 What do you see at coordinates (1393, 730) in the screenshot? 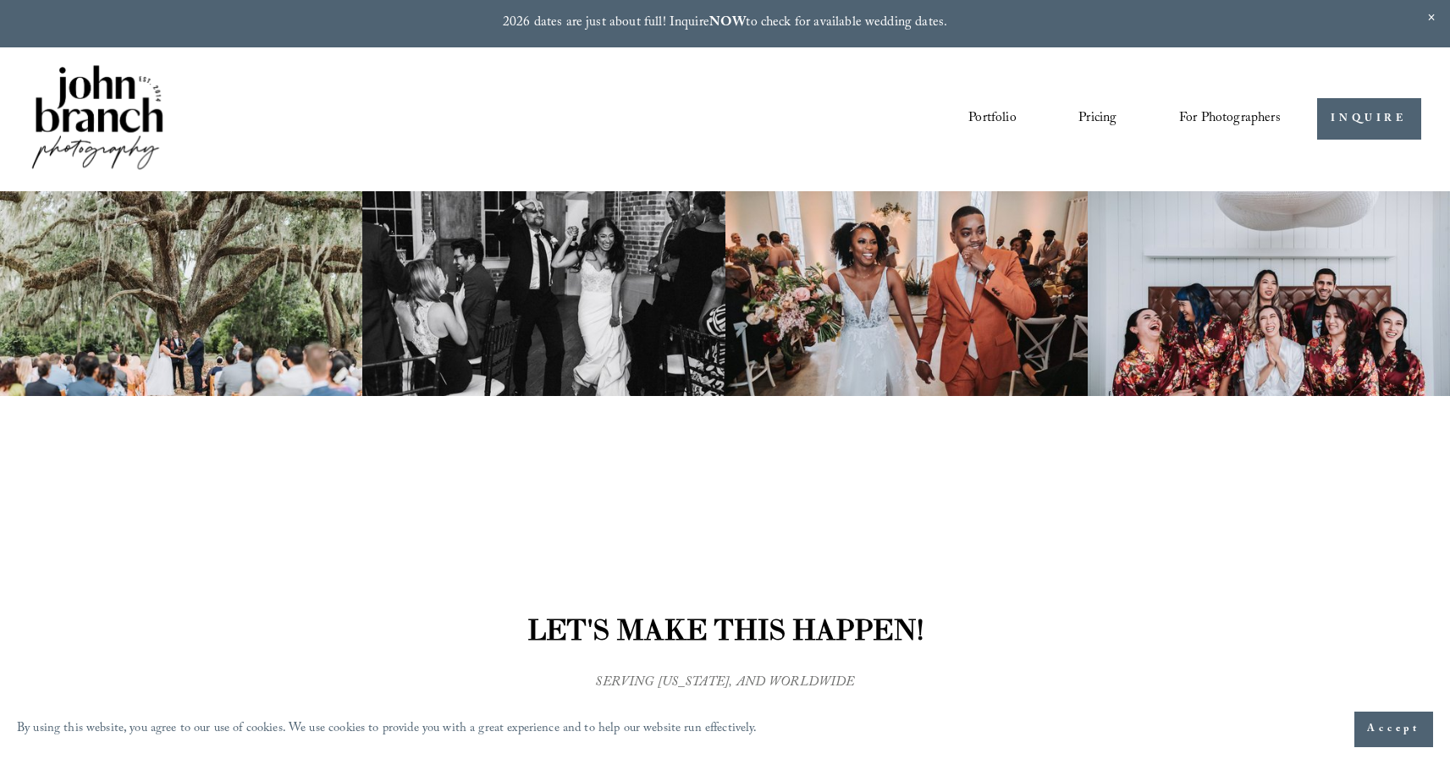
I see `button: Accept` at bounding box center [1393, 730].